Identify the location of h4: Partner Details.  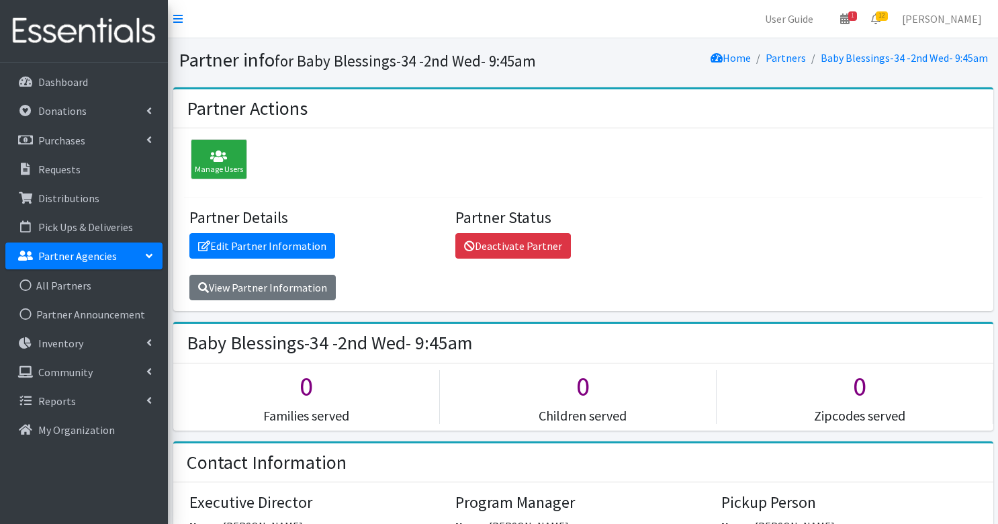
(317, 218).